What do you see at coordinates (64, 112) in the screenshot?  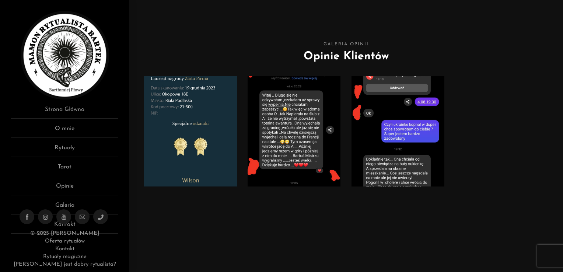 I see `a: Strona Główna` at bounding box center [64, 112].